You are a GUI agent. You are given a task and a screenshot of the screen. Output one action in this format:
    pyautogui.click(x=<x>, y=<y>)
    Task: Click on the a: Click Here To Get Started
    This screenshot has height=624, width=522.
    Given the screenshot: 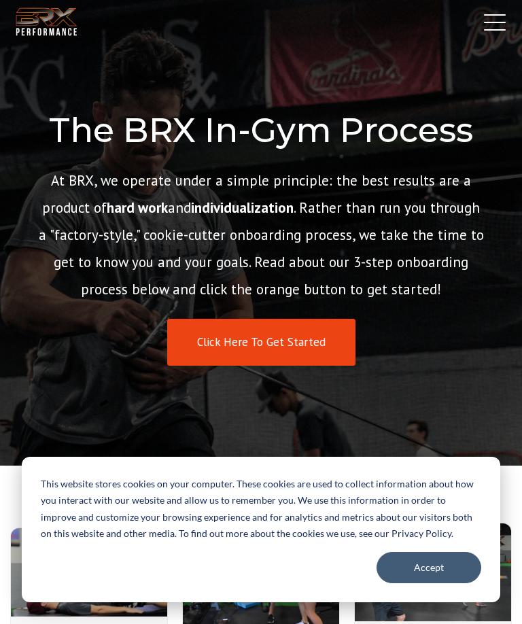 What is the action you would take?
    pyautogui.click(x=261, y=342)
    